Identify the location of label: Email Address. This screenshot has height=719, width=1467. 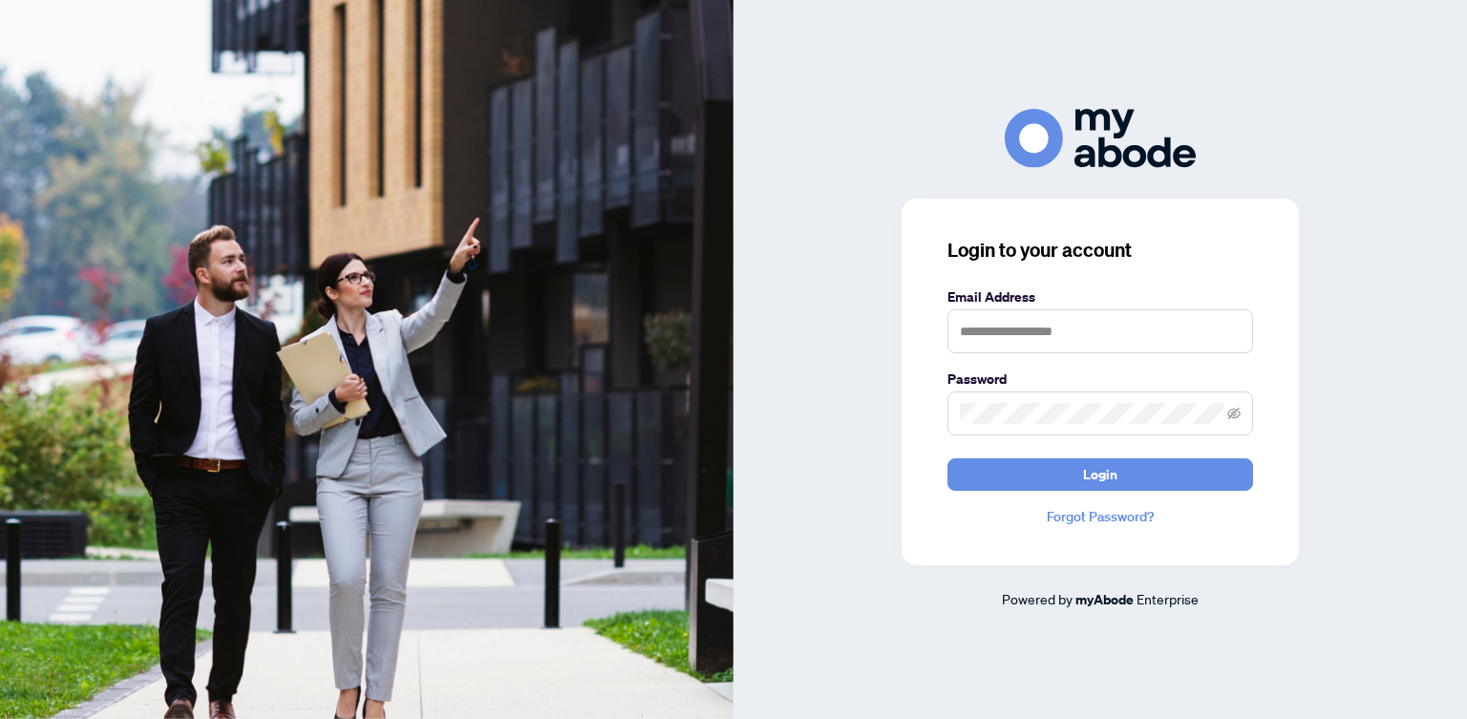
(1100, 297).